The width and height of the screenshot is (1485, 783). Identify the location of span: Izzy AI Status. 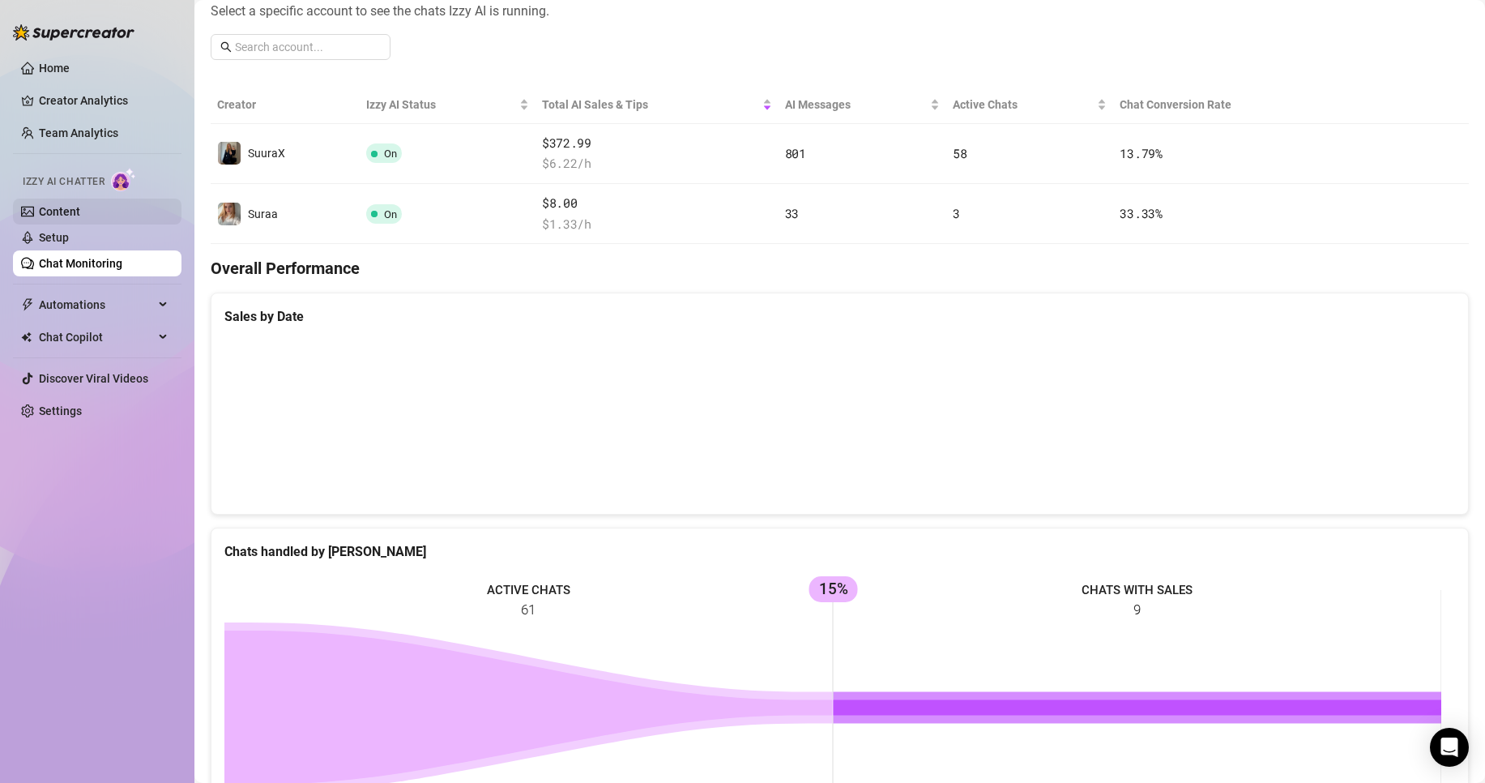
(441, 104).